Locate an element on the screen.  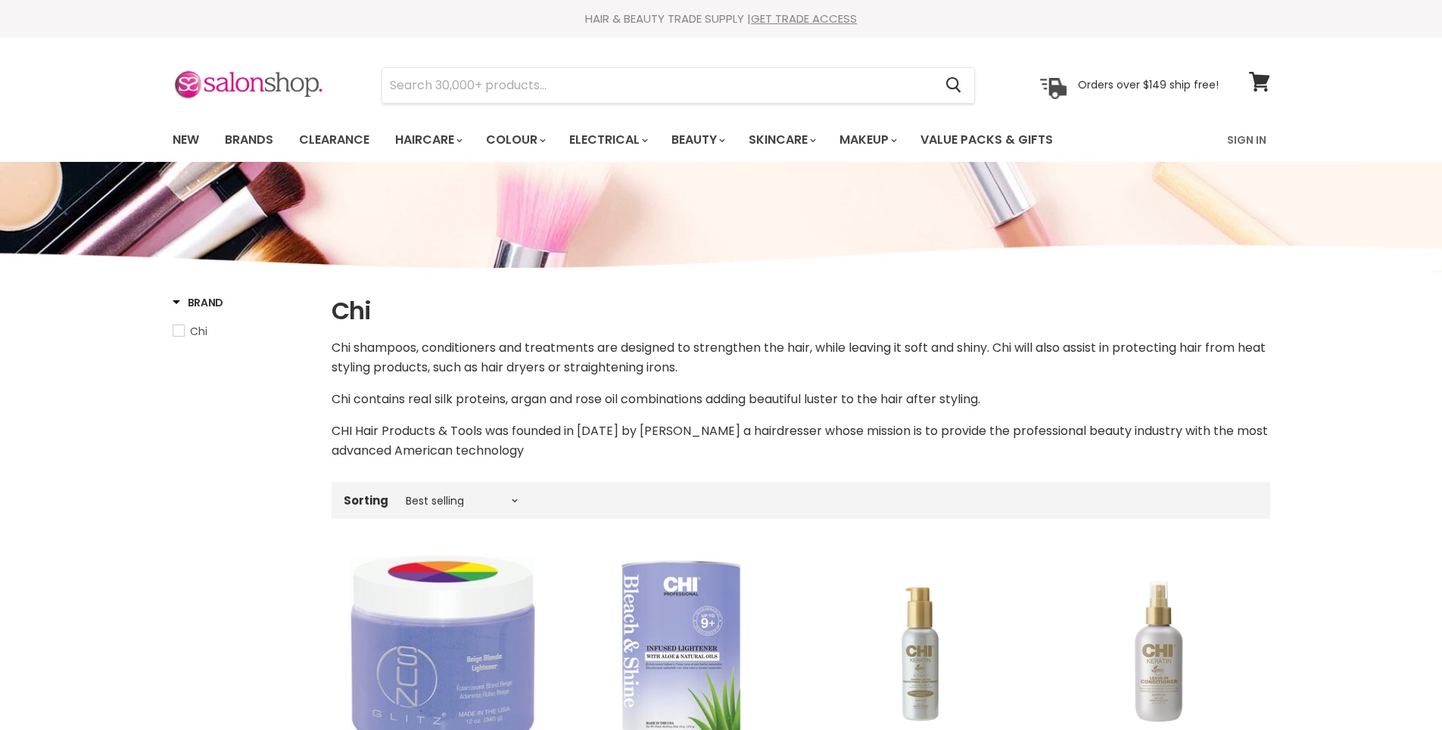
ul: Main menu is located at coordinates (651, 140).